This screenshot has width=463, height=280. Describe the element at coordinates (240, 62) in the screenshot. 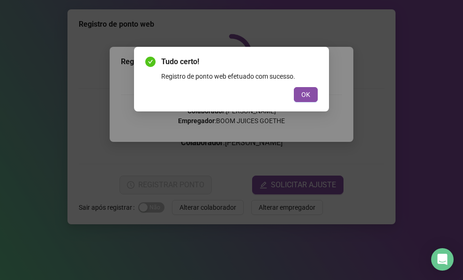

I see `span: Tudo certo!` at that location.